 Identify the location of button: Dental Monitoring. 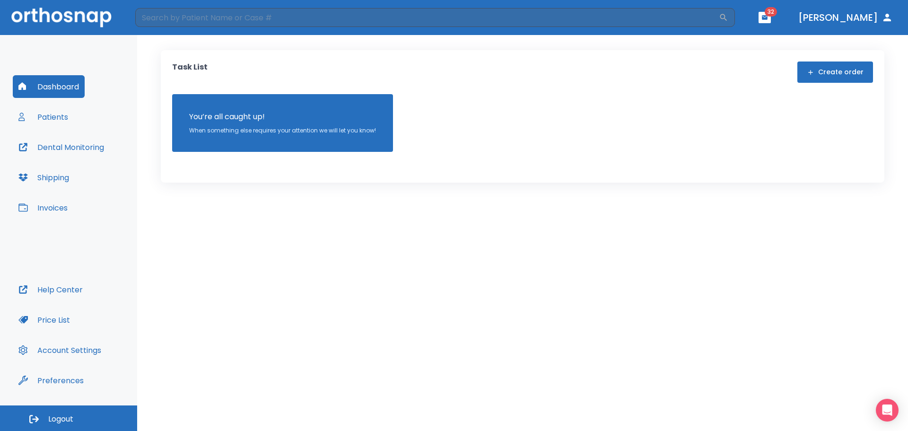
(61, 147).